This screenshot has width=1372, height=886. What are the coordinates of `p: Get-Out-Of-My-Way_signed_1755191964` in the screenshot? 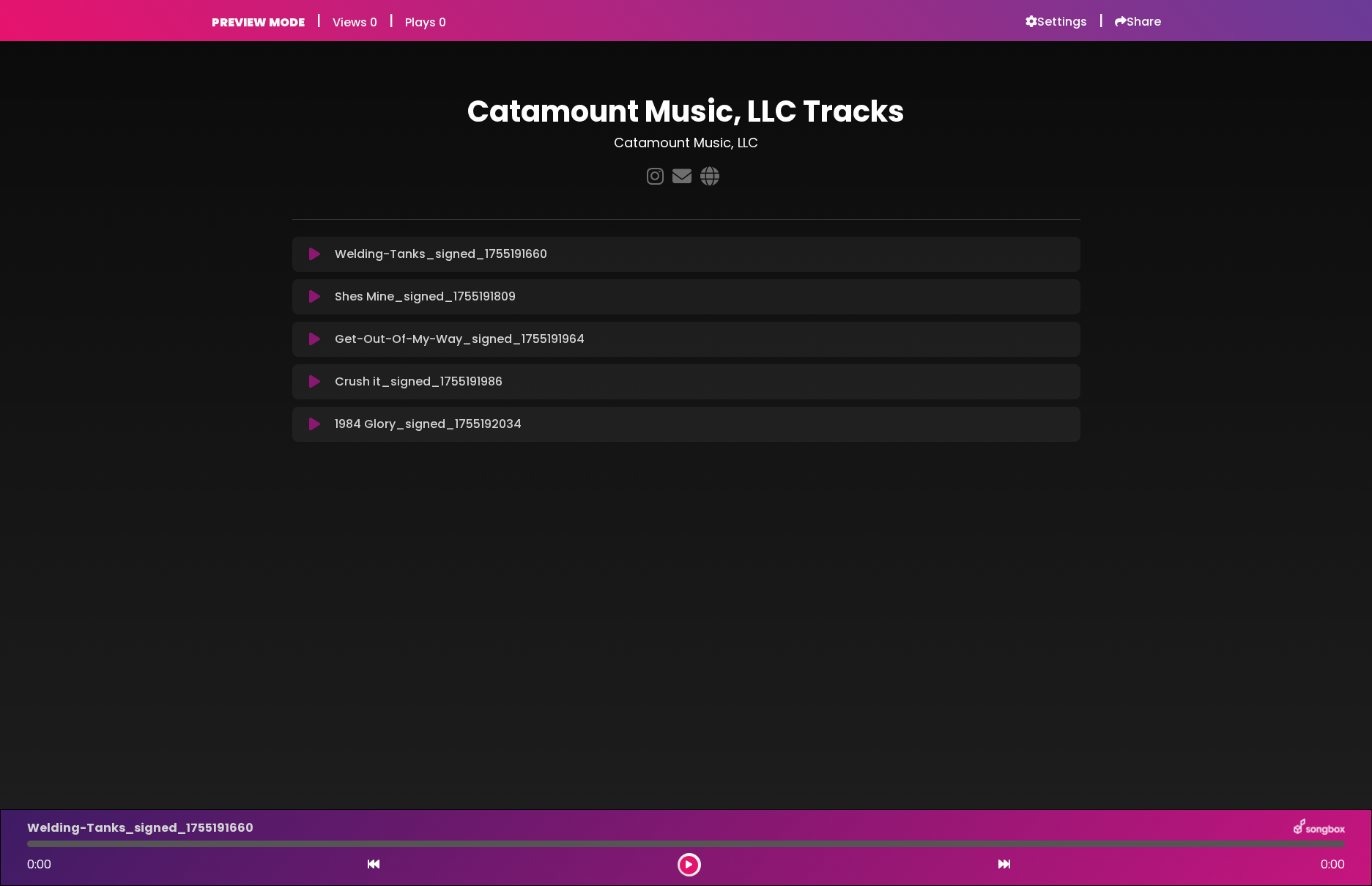 It's located at (459, 339).